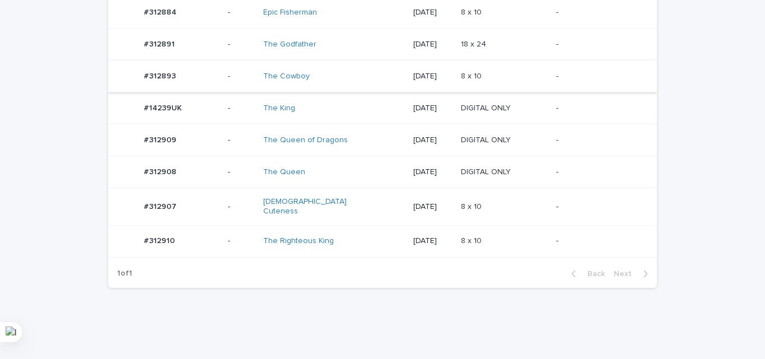 This screenshot has height=359, width=765. I want to click on p: #312907, so click(161, 206).